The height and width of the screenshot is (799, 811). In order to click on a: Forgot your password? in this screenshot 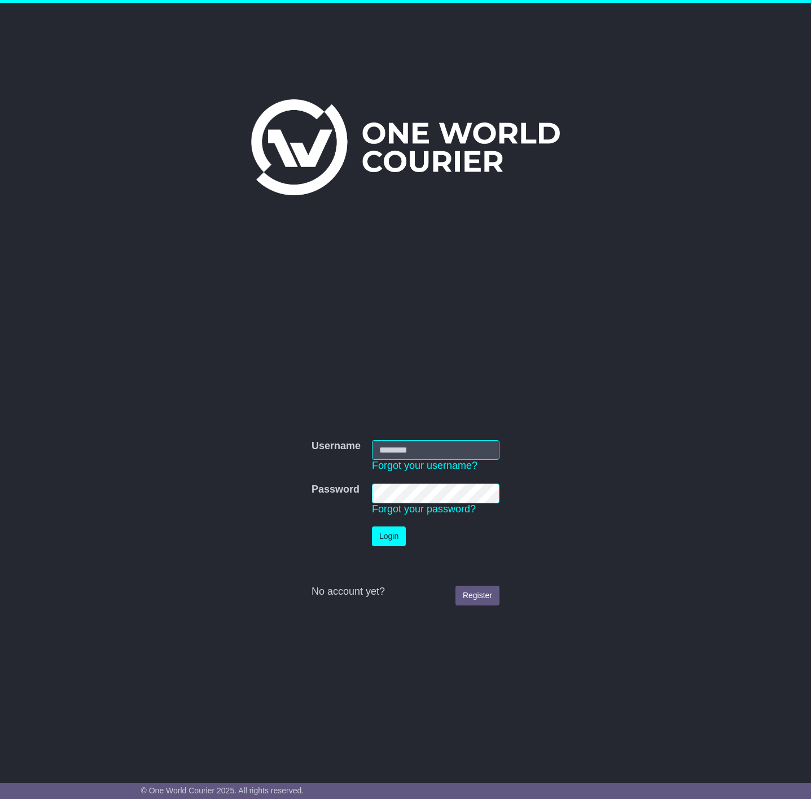, I will do `click(424, 509)`.